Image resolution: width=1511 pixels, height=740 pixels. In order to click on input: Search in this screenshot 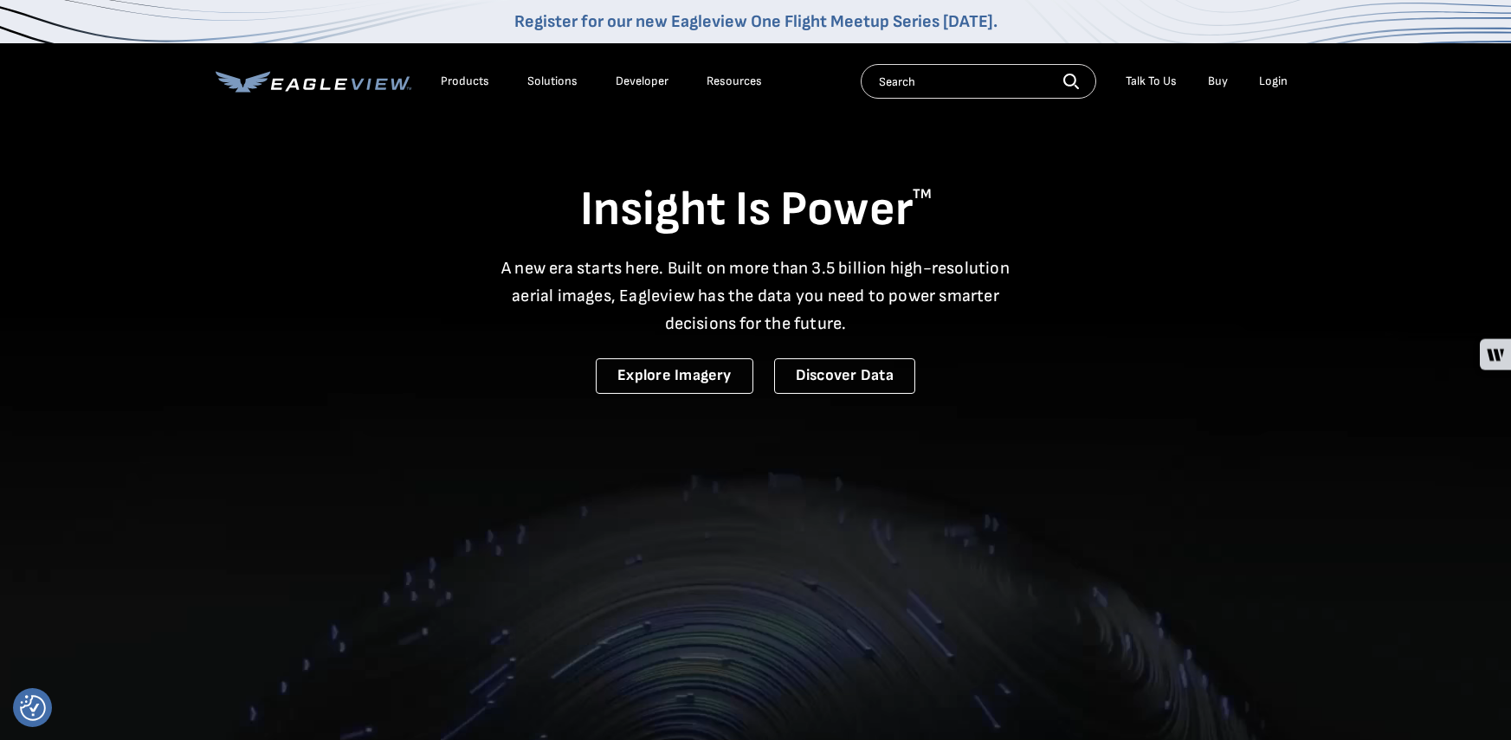, I will do `click(979, 81)`.